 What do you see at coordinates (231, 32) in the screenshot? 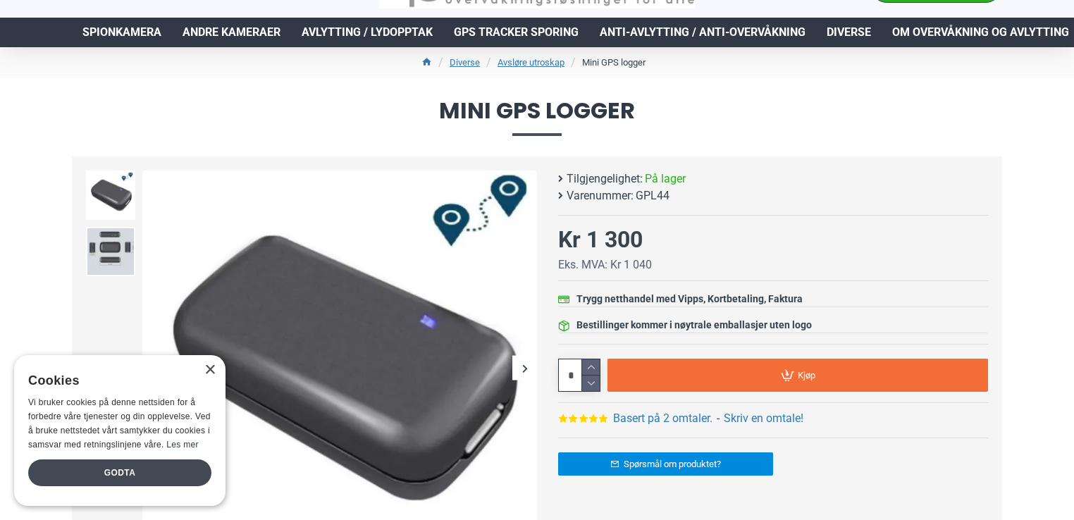
I see `span: Andre kameraer` at bounding box center [231, 32].